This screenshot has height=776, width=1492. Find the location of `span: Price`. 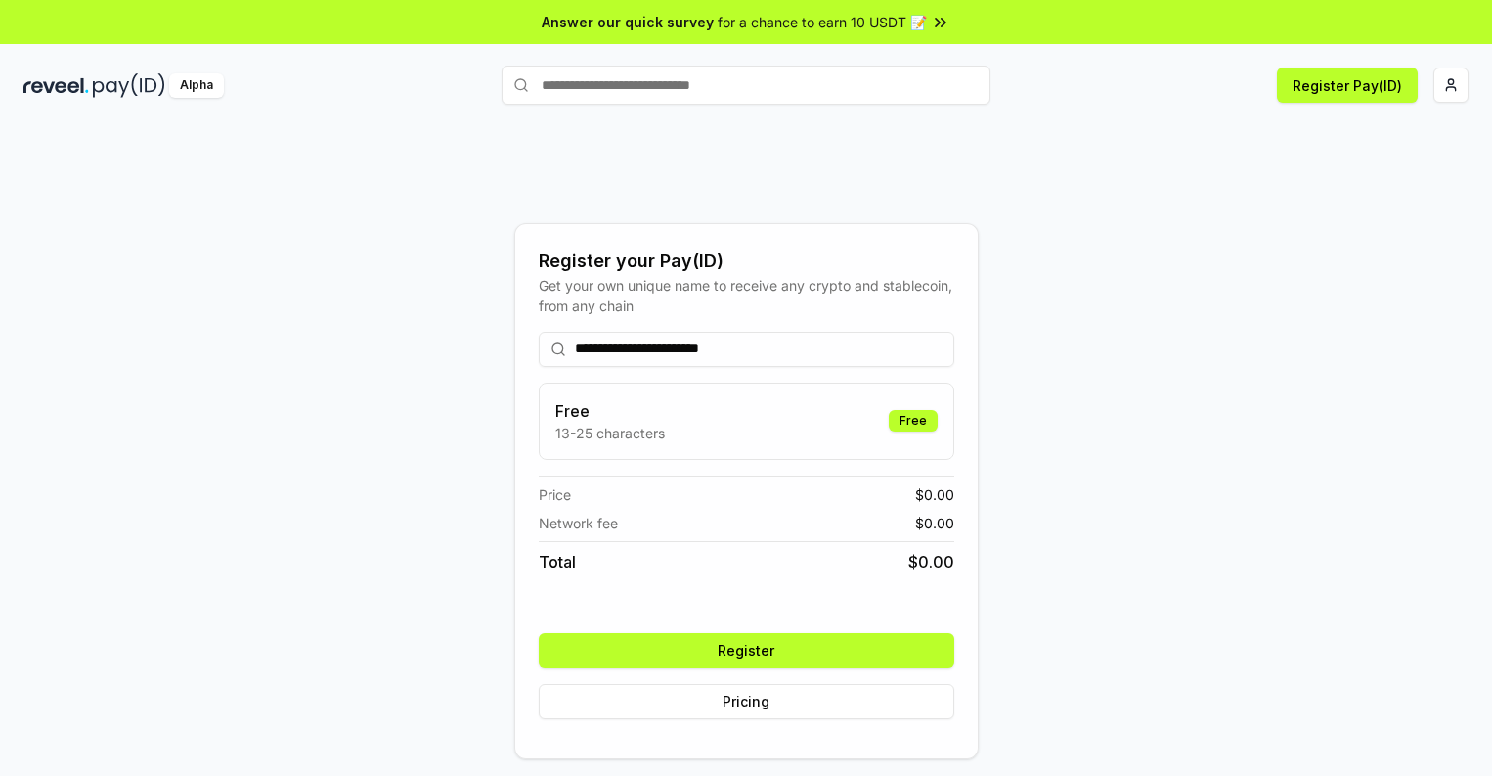

span: Price is located at coordinates (555, 494).